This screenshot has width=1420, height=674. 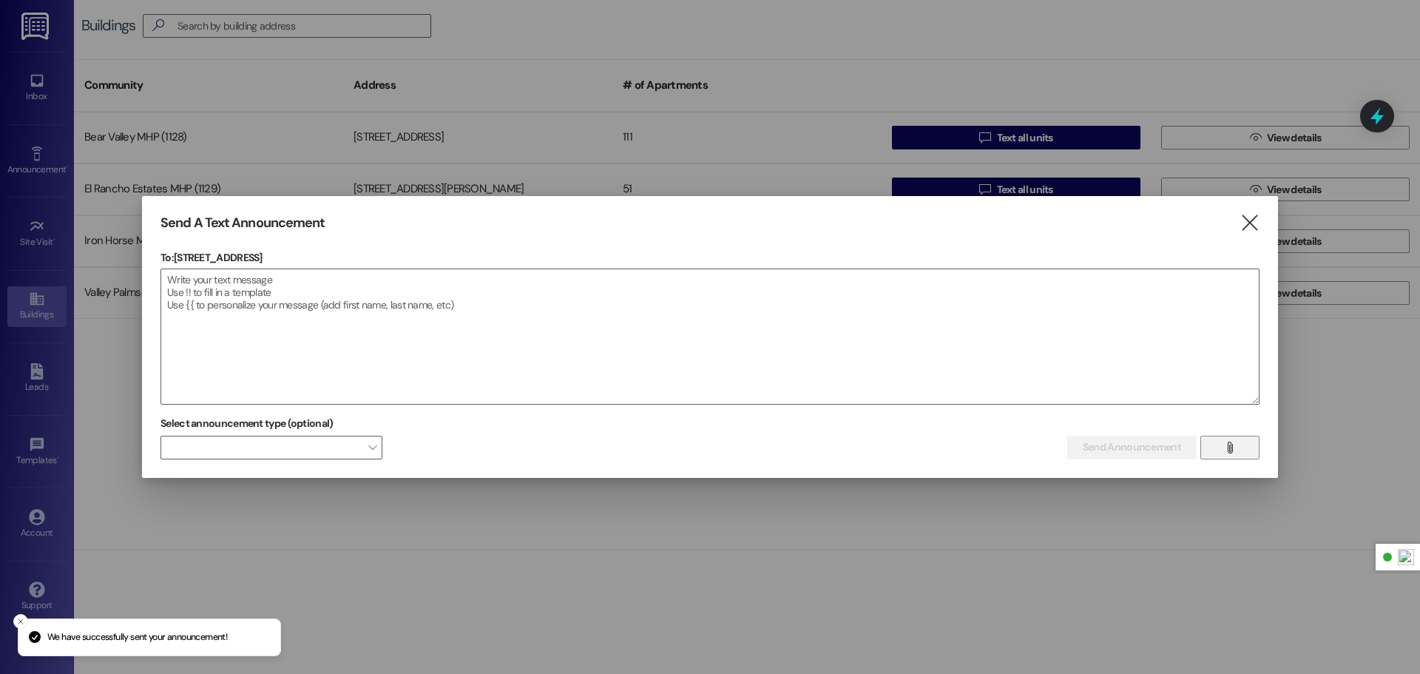 What do you see at coordinates (243, 223) in the screenshot?
I see `h3: Send A Text Announcement` at bounding box center [243, 223].